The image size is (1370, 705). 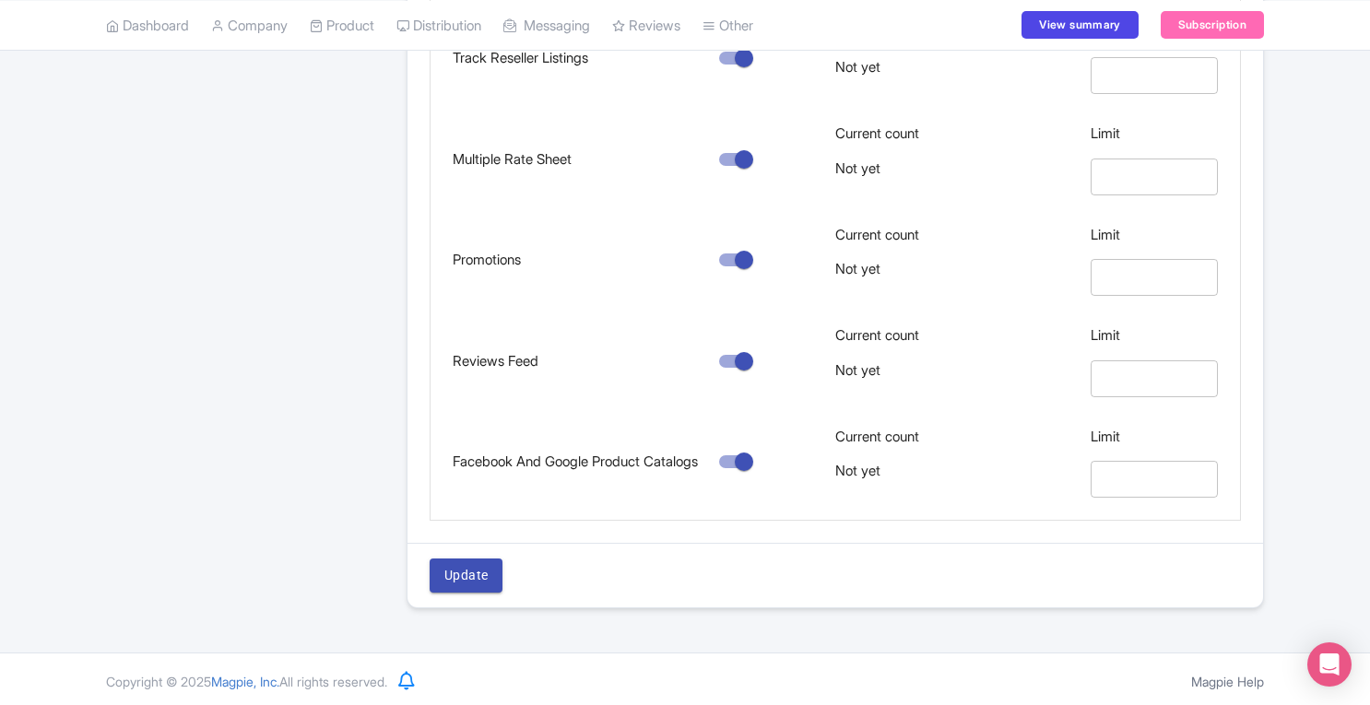 What do you see at coordinates (575, 461) in the screenshot?
I see `span: Facebook And Google Product Catalogs` at bounding box center [575, 461].